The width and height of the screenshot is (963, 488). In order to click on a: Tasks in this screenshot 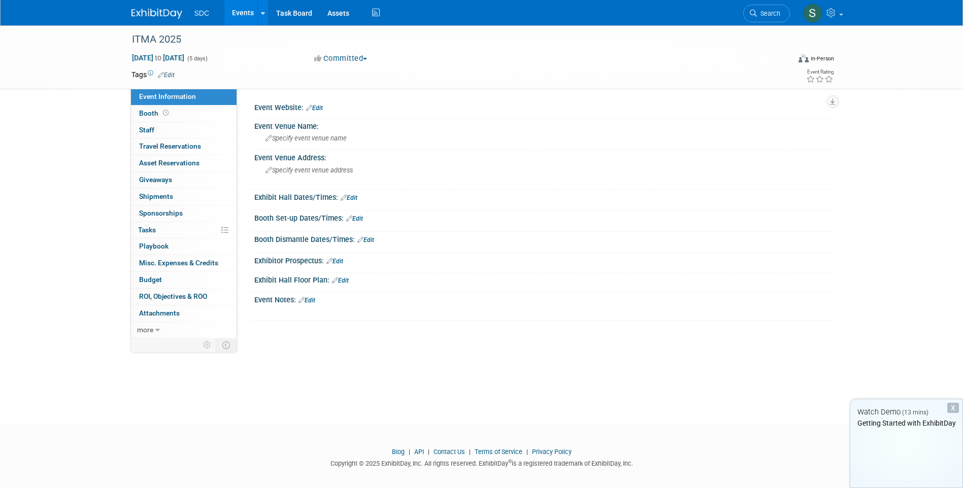, I will do `click(184, 230)`.